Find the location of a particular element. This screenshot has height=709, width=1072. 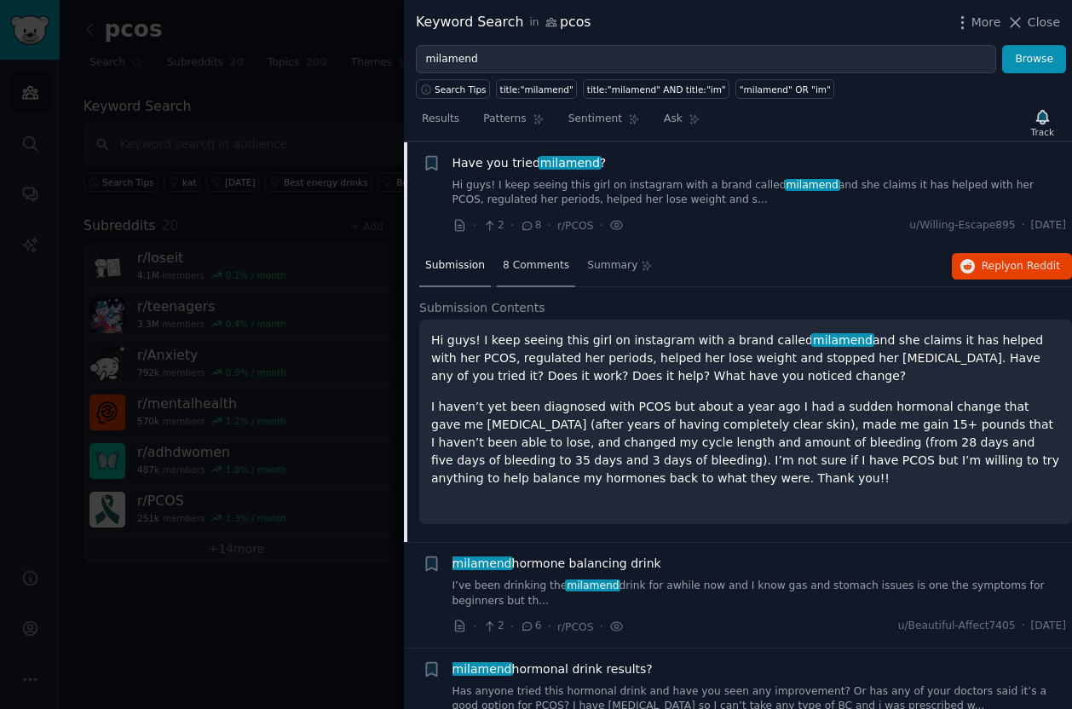

span: Ask is located at coordinates (673, 119).